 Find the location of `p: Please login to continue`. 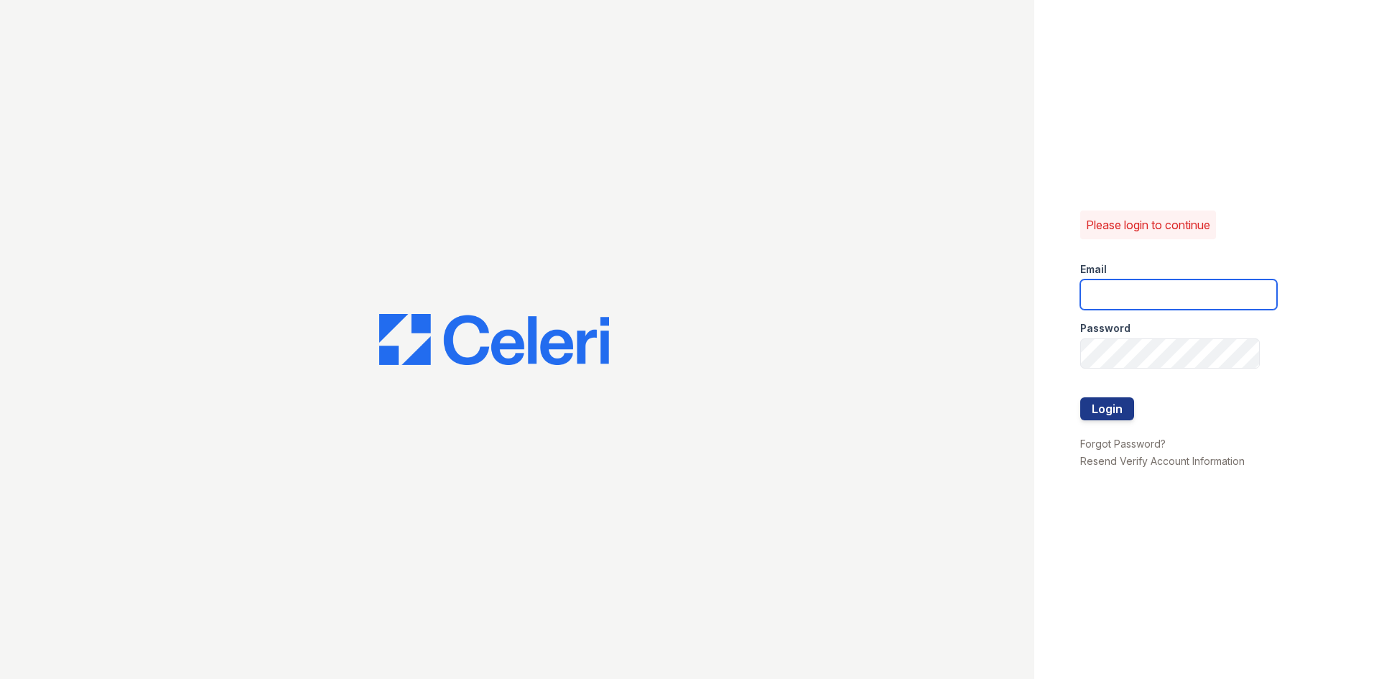

p: Please login to continue is located at coordinates (1148, 225).